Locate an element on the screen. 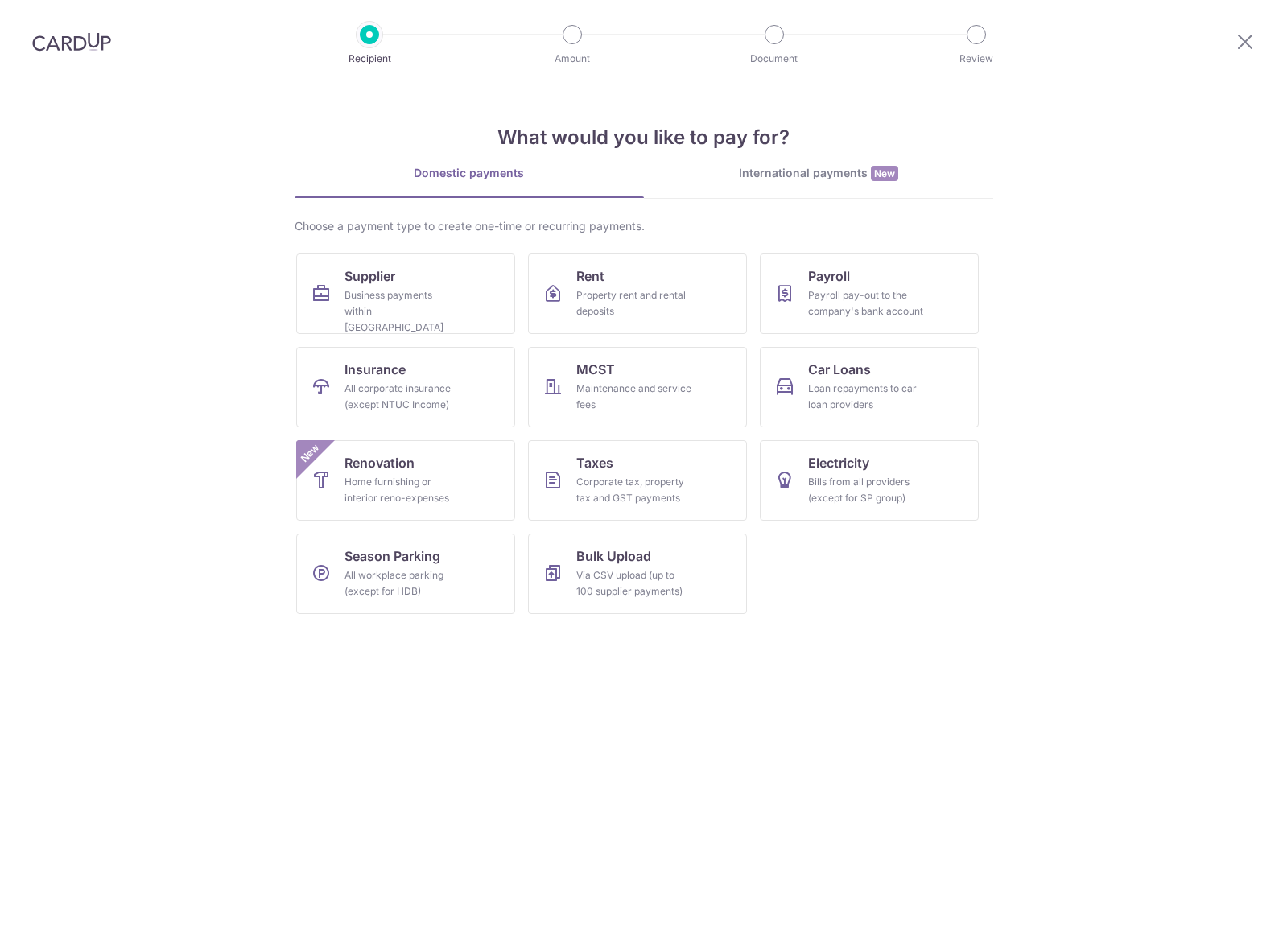  span: Bulk Upload is located at coordinates (613, 556).